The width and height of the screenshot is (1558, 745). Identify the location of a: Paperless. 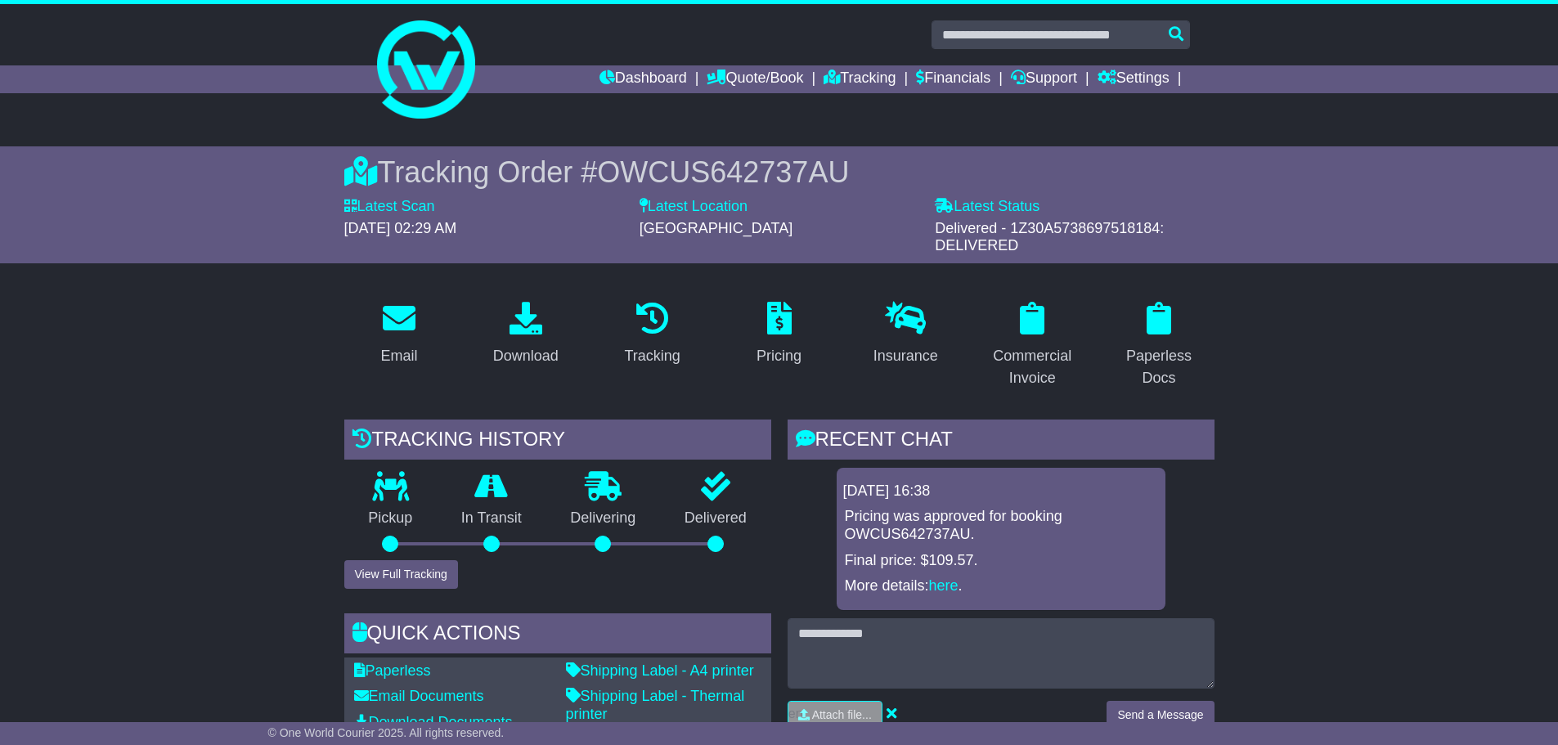
(393, 671).